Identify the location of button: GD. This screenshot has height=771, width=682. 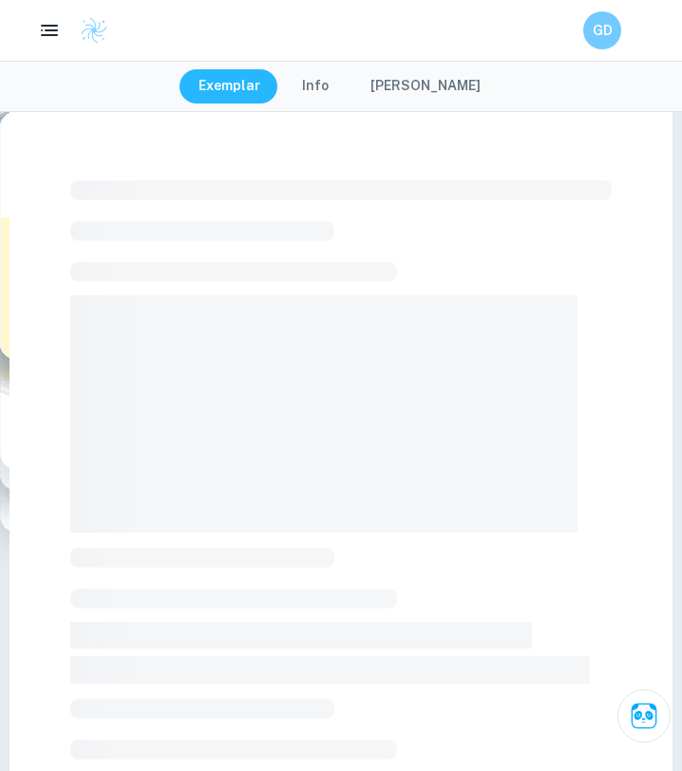
(602, 30).